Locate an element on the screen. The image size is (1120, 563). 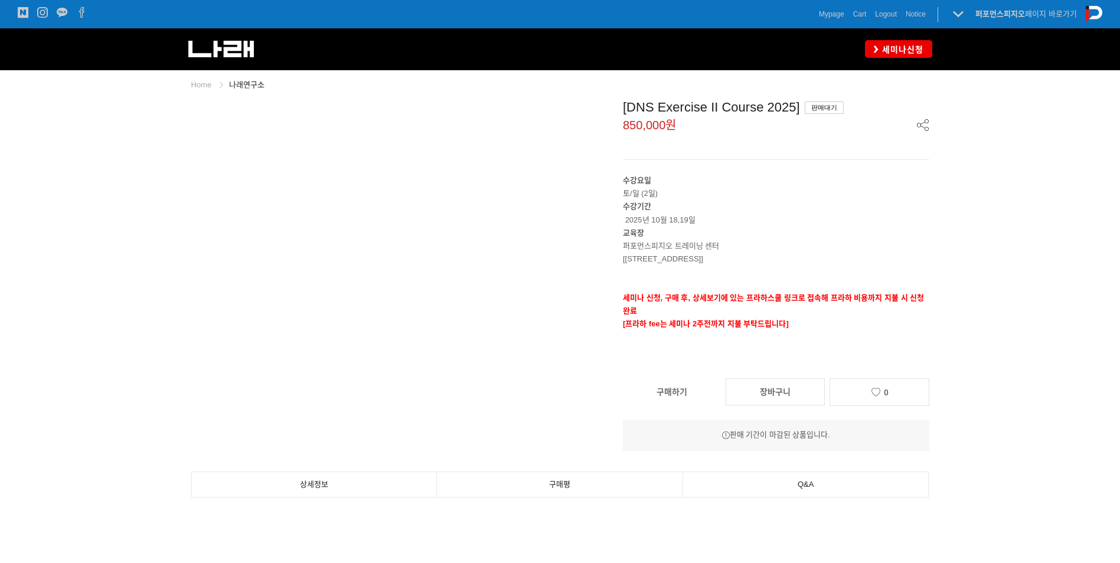
a: Cart is located at coordinates (860, 14).